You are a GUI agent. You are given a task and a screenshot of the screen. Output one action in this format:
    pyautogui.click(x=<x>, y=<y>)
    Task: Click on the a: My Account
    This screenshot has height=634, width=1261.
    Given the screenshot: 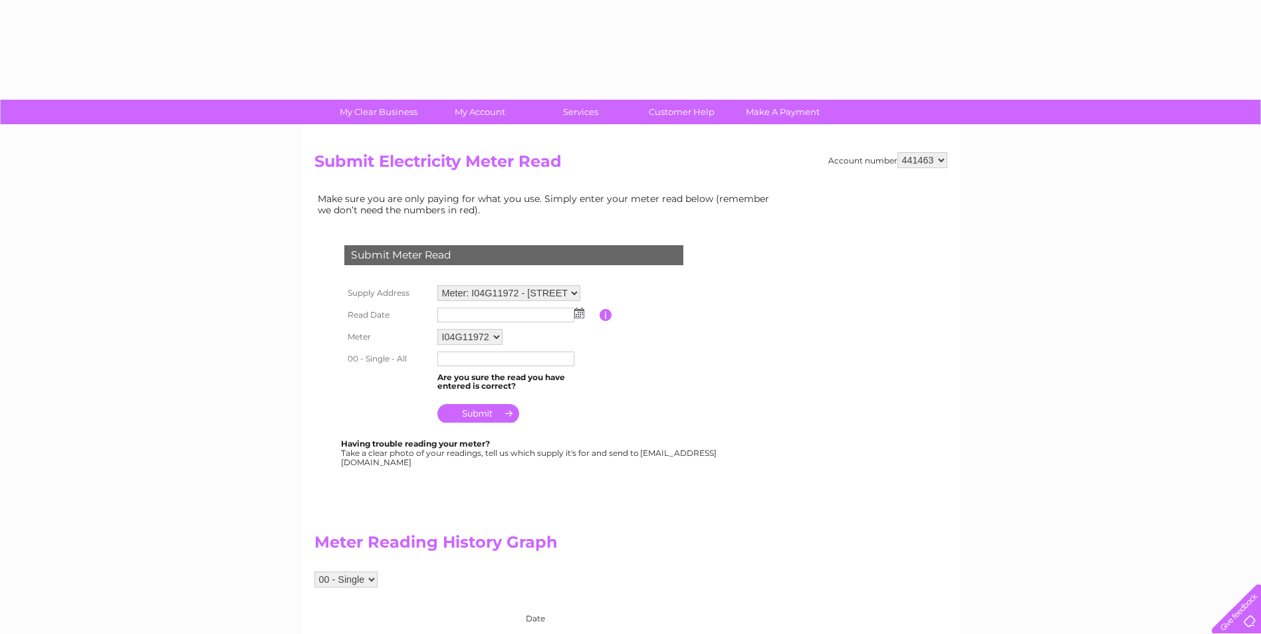 What is the action you would take?
    pyautogui.click(x=479, y=112)
    